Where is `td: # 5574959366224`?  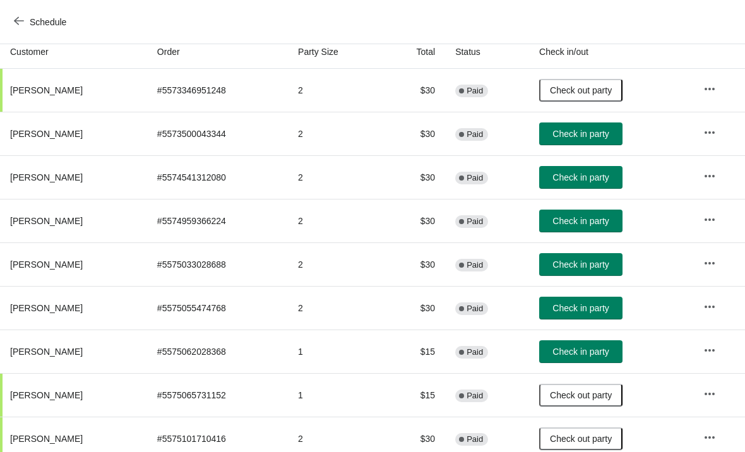 td: # 5574959366224 is located at coordinates (217, 220).